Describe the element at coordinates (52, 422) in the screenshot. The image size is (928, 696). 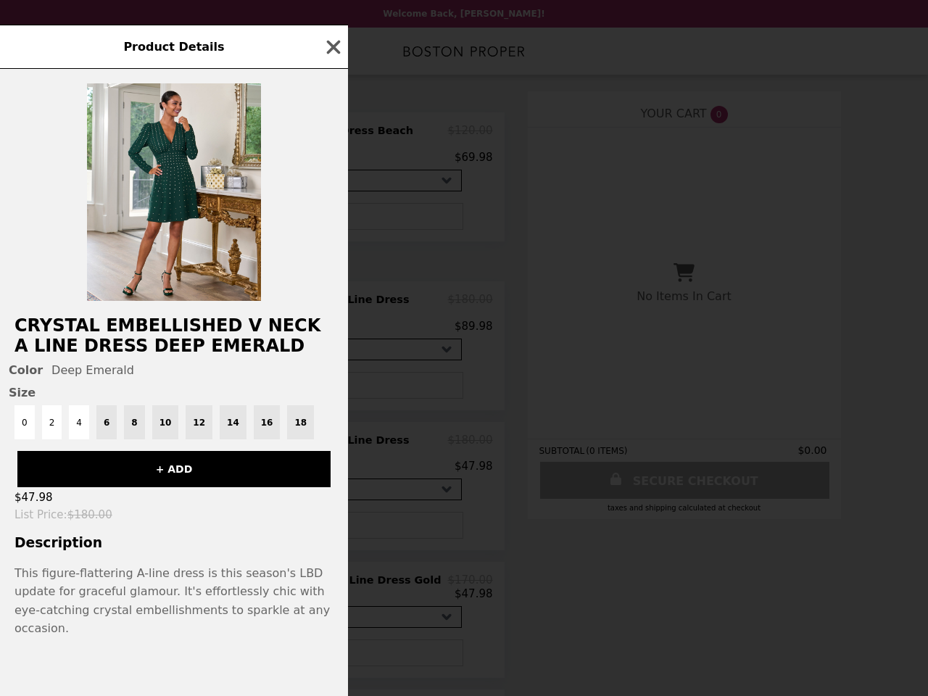
I see `button: 2` at that location.